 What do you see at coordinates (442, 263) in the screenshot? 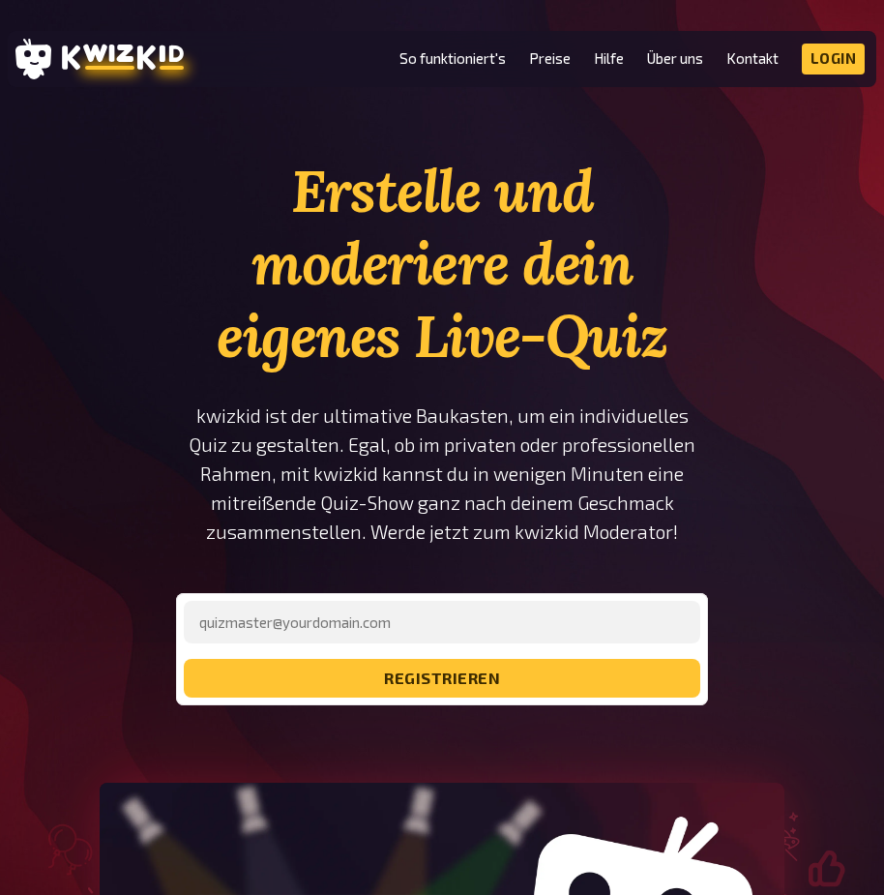
I see `h1: Erstelle und moderiere dein eigenes Live-Quiz` at bounding box center [442, 263].